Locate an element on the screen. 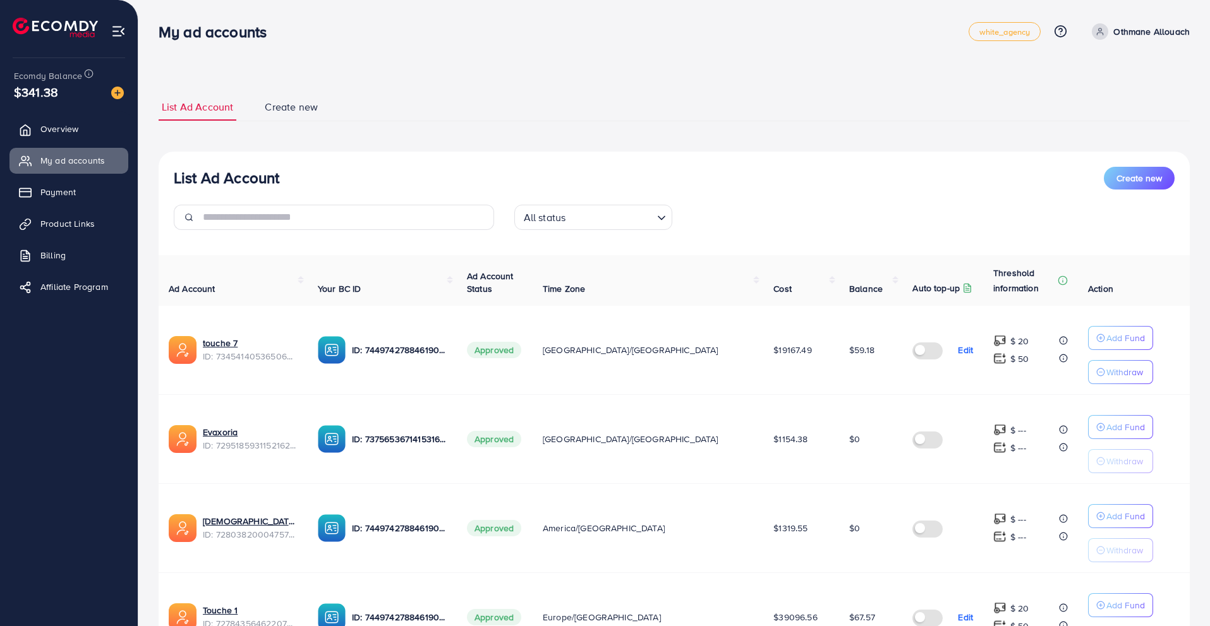 The width and height of the screenshot is (1210, 626). span: Balance is located at coordinates (866, 289).